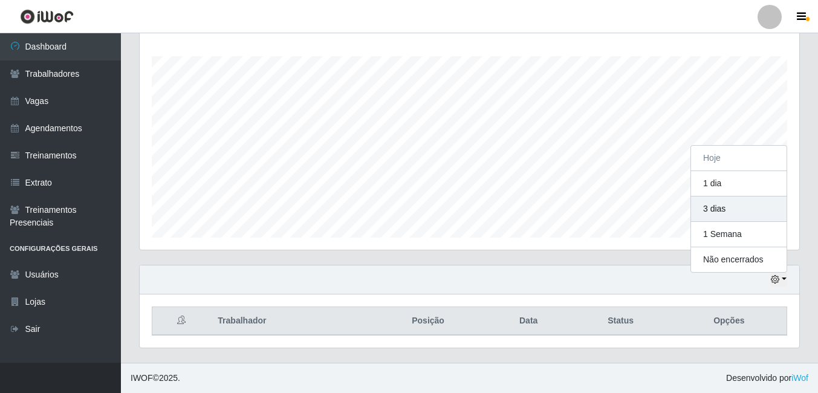  What do you see at coordinates (528, 321) in the screenshot?
I see `th: Data` at bounding box center [528, 321].